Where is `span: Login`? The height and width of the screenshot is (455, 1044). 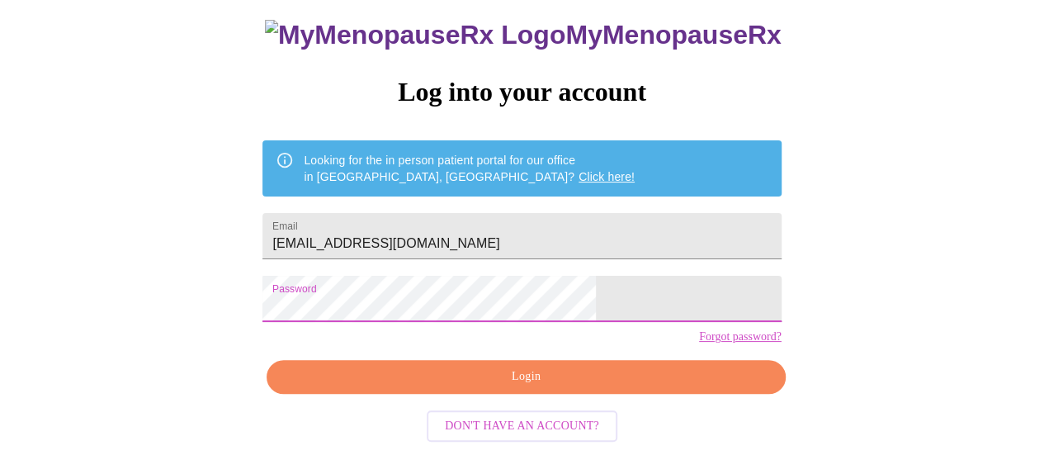 span: Login is located at coordinates (526, 376).